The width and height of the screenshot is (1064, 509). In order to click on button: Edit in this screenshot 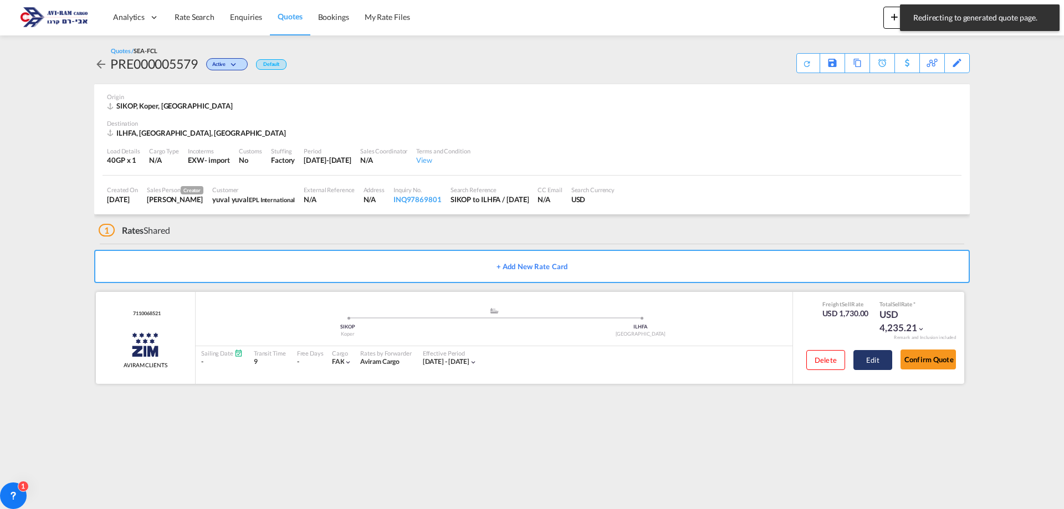, I will do `click(873, 360)`.